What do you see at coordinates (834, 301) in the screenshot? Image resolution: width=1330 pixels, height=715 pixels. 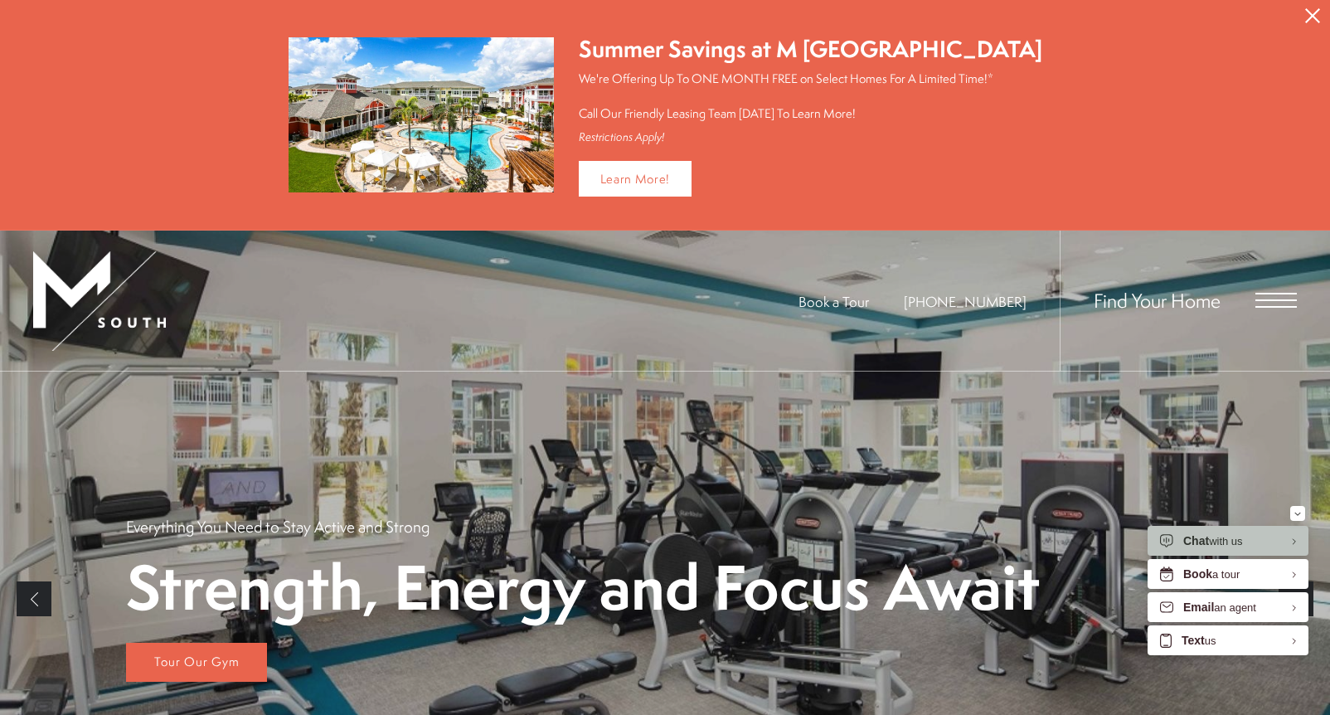 I see `span: Book a Tour` at bounding box center [834, 301].